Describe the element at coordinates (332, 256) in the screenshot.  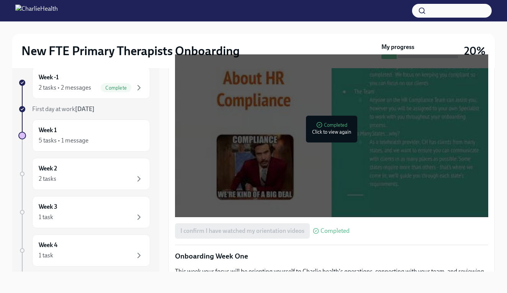
I see `p: Onboarding Week One` at that location.